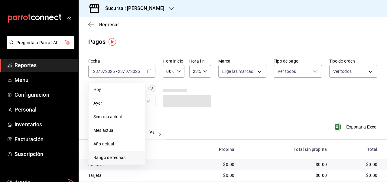  Describe the element at coordinates (44, 154) in the screenshot. I see `span: Suscripción` at that location.